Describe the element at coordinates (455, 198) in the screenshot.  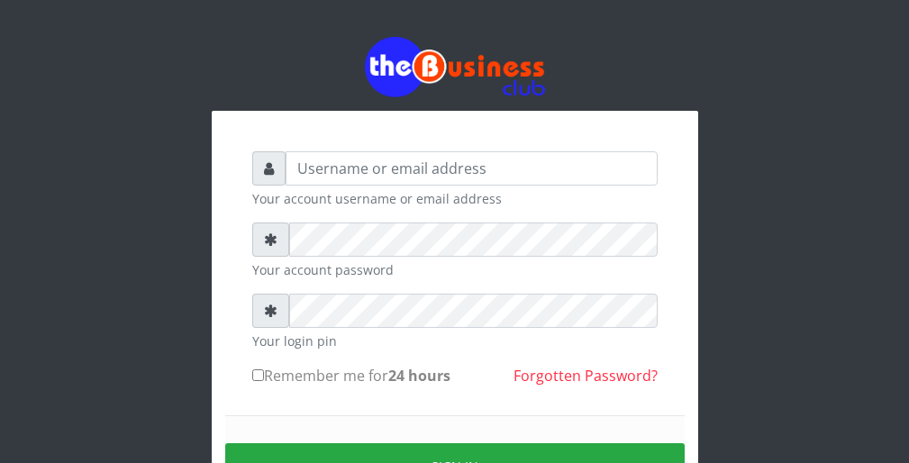
I see `small: Your account username or email address` at that location.